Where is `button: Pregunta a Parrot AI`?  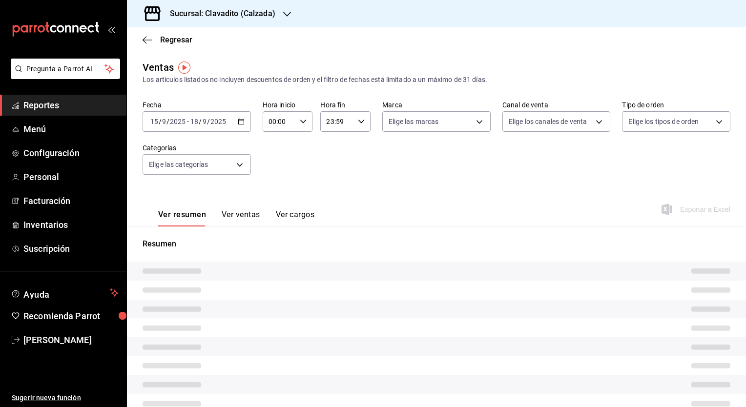 button: Pregunta a Parrot AI is located at coordinates (65, 69).